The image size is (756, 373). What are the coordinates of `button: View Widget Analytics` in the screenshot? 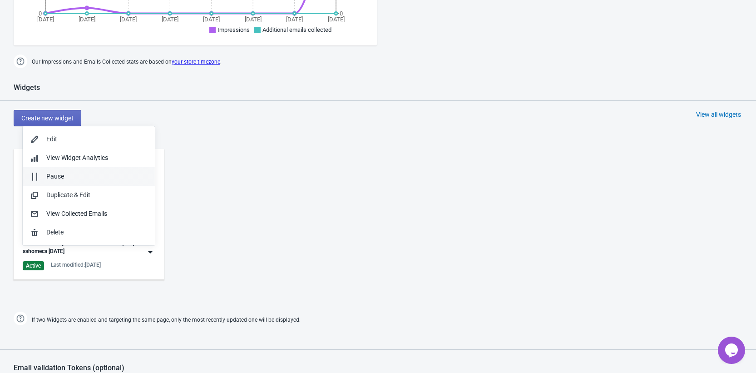 It's located at (89, 158).